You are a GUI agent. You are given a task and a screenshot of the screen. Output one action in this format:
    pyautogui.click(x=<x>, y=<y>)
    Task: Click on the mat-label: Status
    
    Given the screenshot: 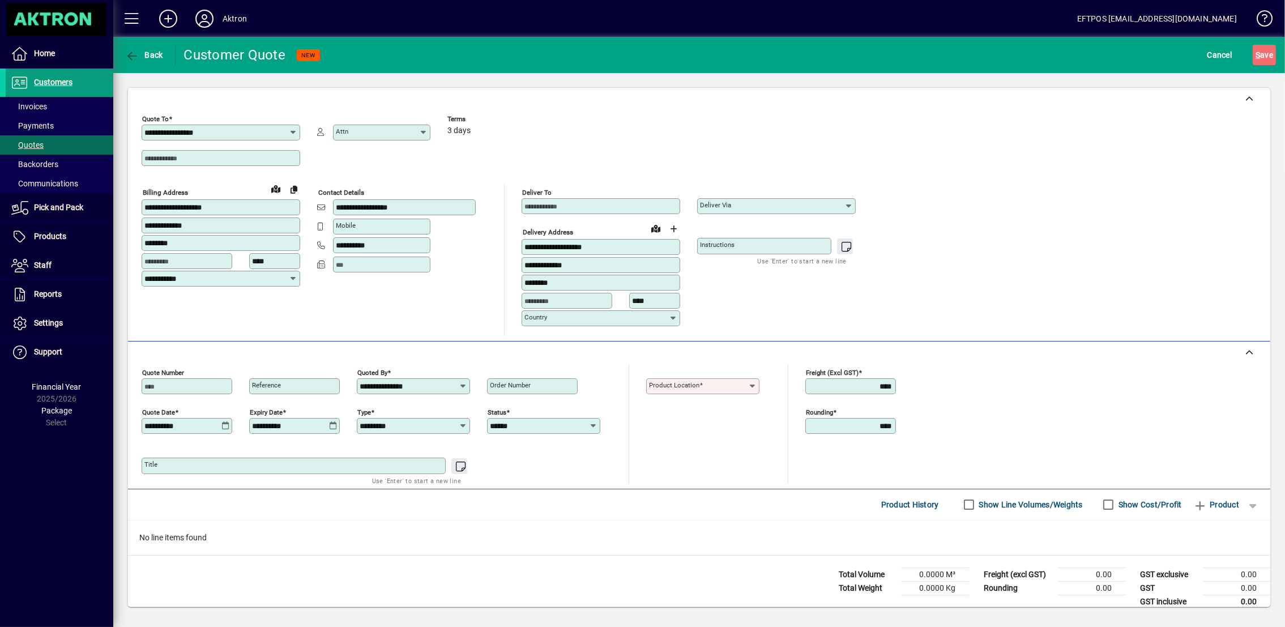 What is the action you would take?
    pyautogui.click(x=497, y=412)
    